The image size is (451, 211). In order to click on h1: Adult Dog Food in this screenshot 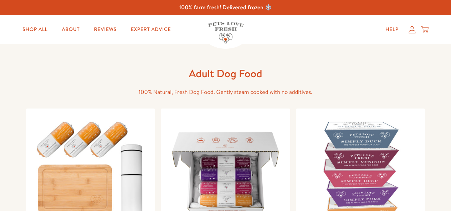, I will do `click(226, 73)`.